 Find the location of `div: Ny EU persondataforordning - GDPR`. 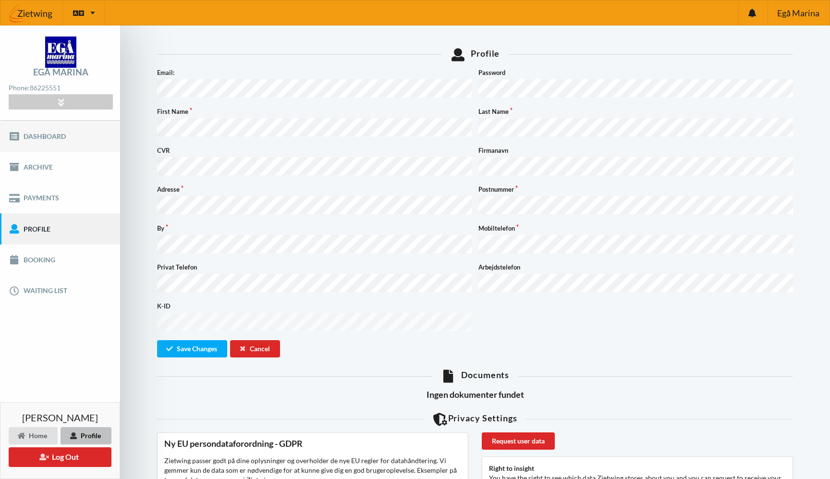

div: Ny EU persondataforordning - GDPR is located at coordinates (313, 444).